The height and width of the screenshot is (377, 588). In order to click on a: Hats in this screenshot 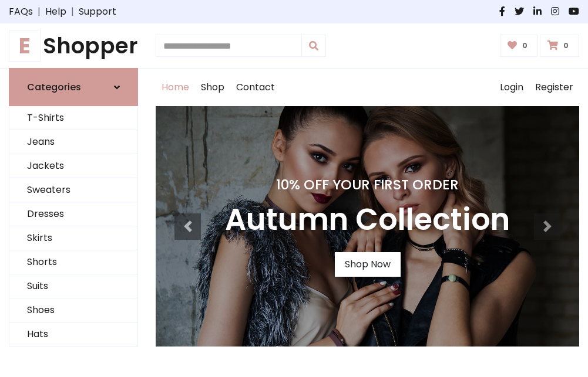, I will do `click(73, 335)`.